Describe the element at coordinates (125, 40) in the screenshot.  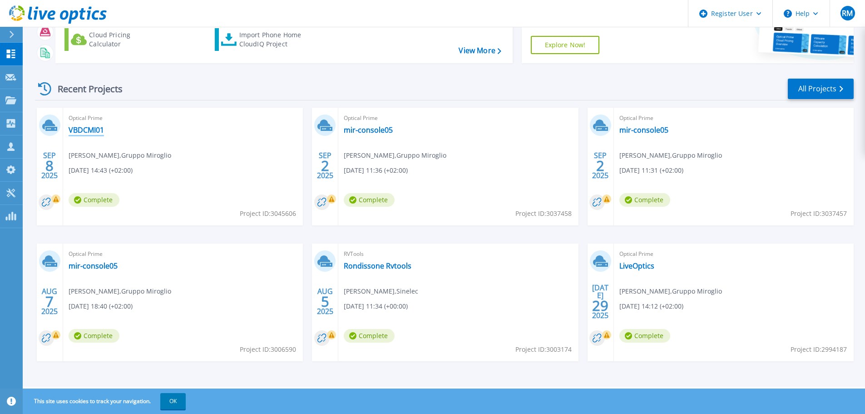
I see `div: Cloud Pricing Calculator` at that location.